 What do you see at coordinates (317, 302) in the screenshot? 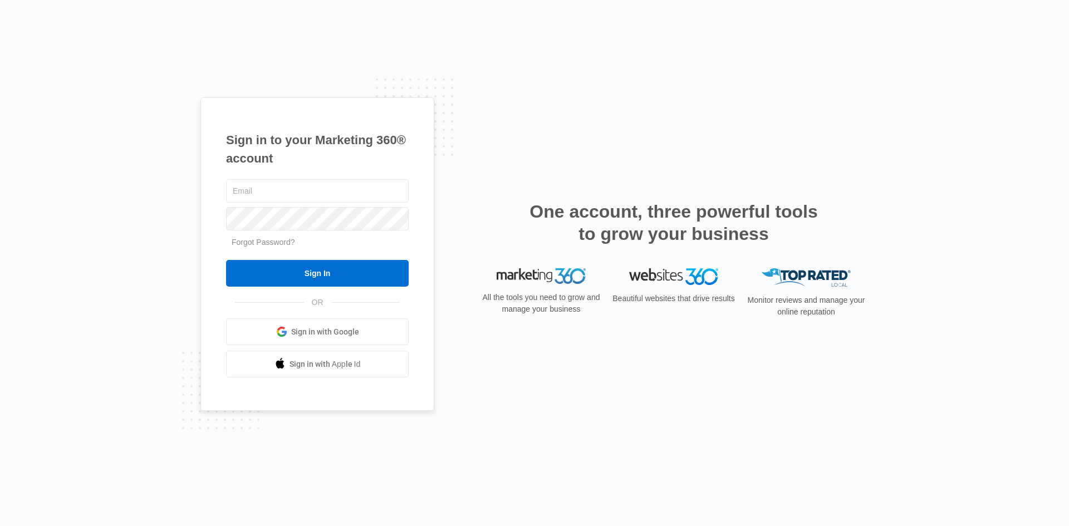
I see `span: OR` at bounding box center [317, 302].